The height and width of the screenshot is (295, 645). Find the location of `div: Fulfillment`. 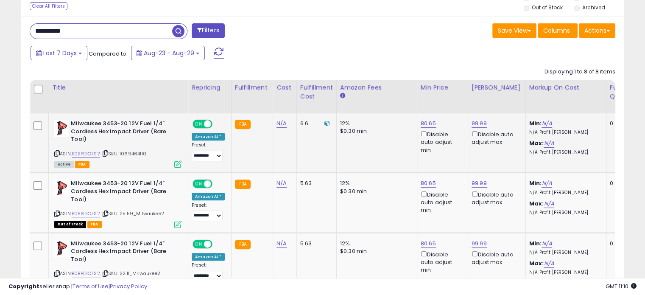

div: Fulfillment is located at coordinates (252, 87).